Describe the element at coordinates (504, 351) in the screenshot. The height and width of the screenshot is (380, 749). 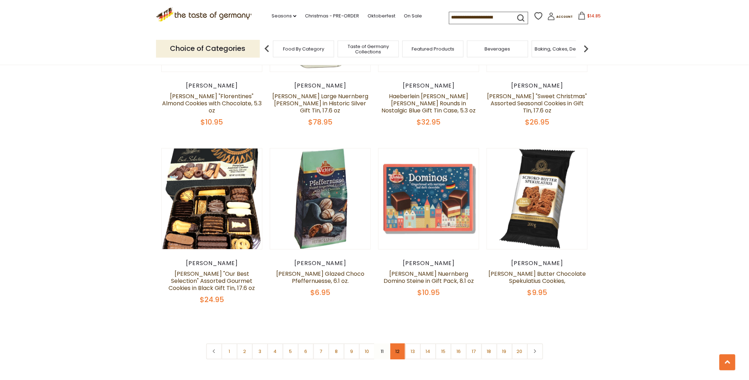
I see `a: 19` at that location.